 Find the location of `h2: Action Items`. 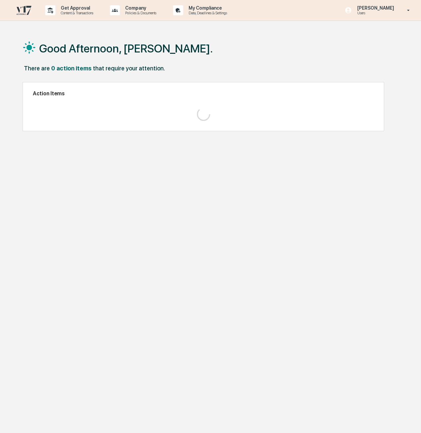

h2: Action Items is located at coordinates (203, 93).